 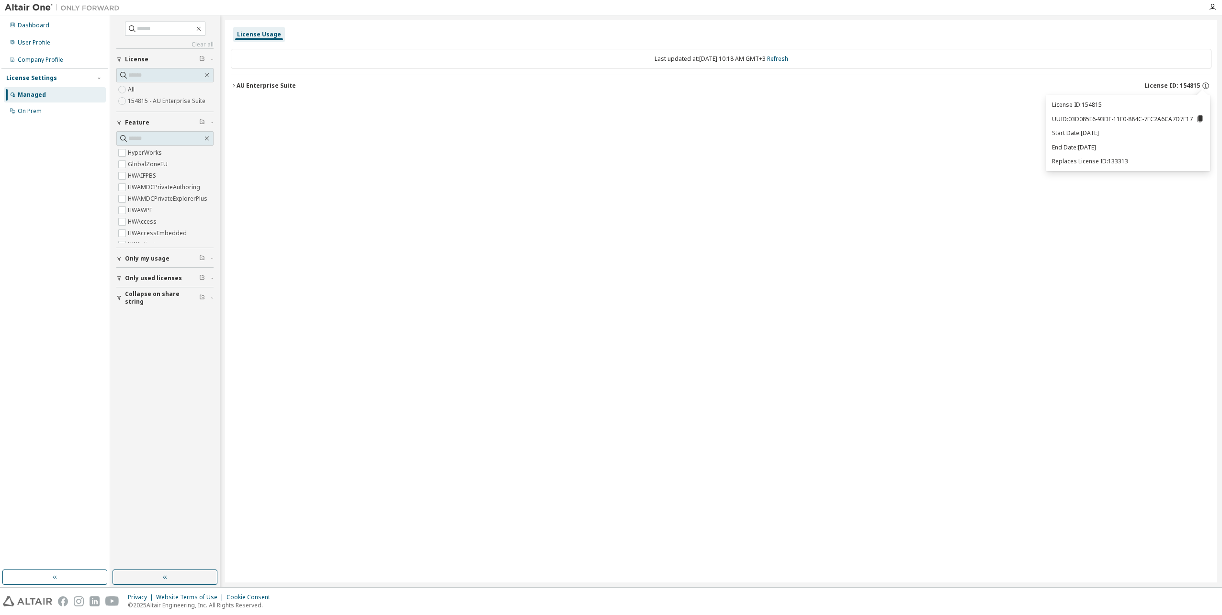 I want to click on span: License ID: 154815, so click(x=1172, y=86).